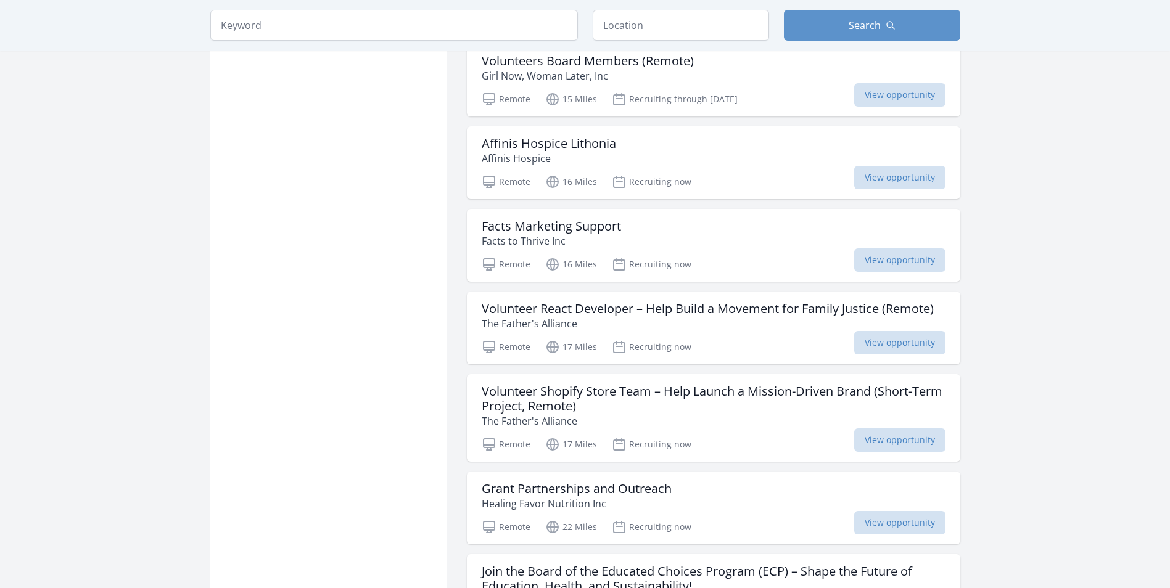 Image resolution: width=1170 pixels, height=588 pixels. What do you see at coordinates (577, 489) in the screenshot?
I see `h3: Grant Partnerships and Outreach` at bounding box center [577, 489].